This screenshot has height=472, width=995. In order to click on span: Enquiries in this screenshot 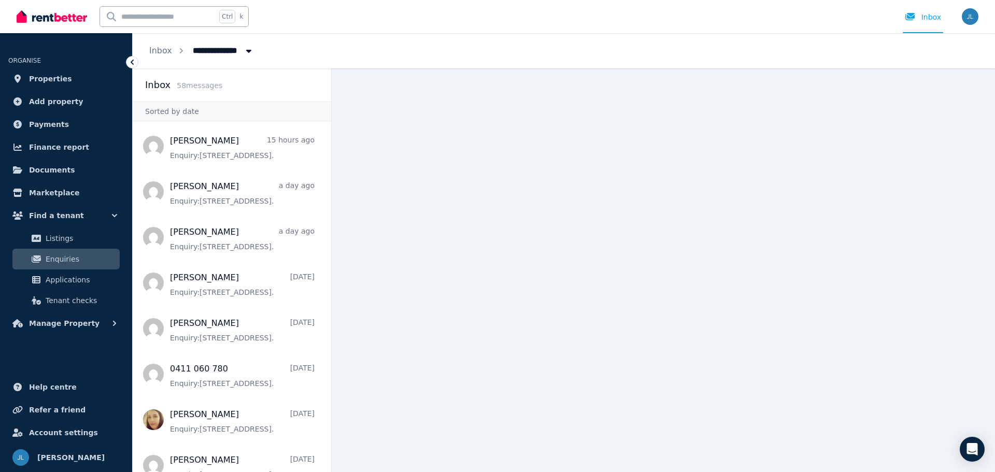, I will do `click(80, 259)`.